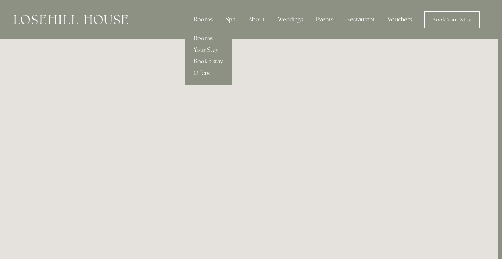 The width and height of the screenshot is (502, 259). Describe the element at coordinates (399, 20) in the screenshot. I see `a: Vouchers` at that location.